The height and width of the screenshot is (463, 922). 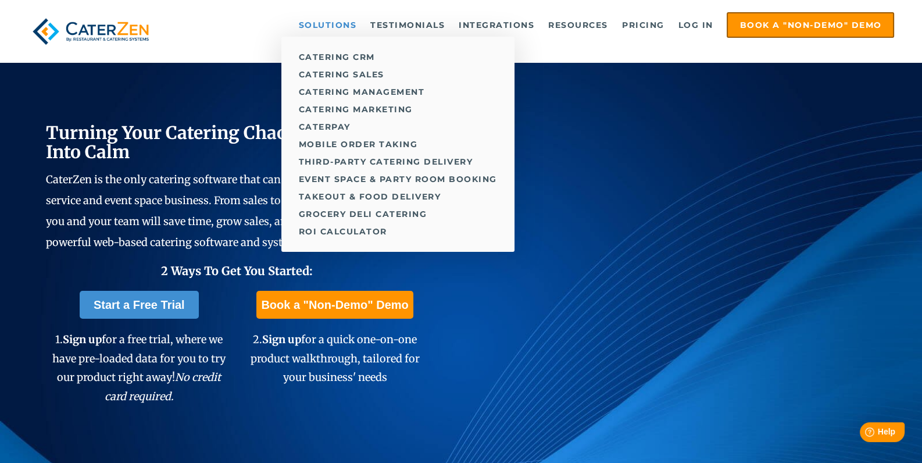 What do you see at coordinates (398, 162) in the screenshot?
I see `a: Third-Party Catering Delivery` at bounding box center [398, 162].